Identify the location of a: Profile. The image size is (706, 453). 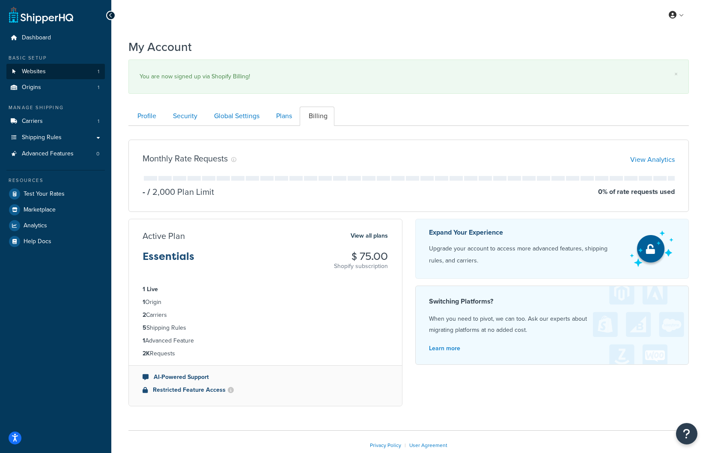
(146, 116).